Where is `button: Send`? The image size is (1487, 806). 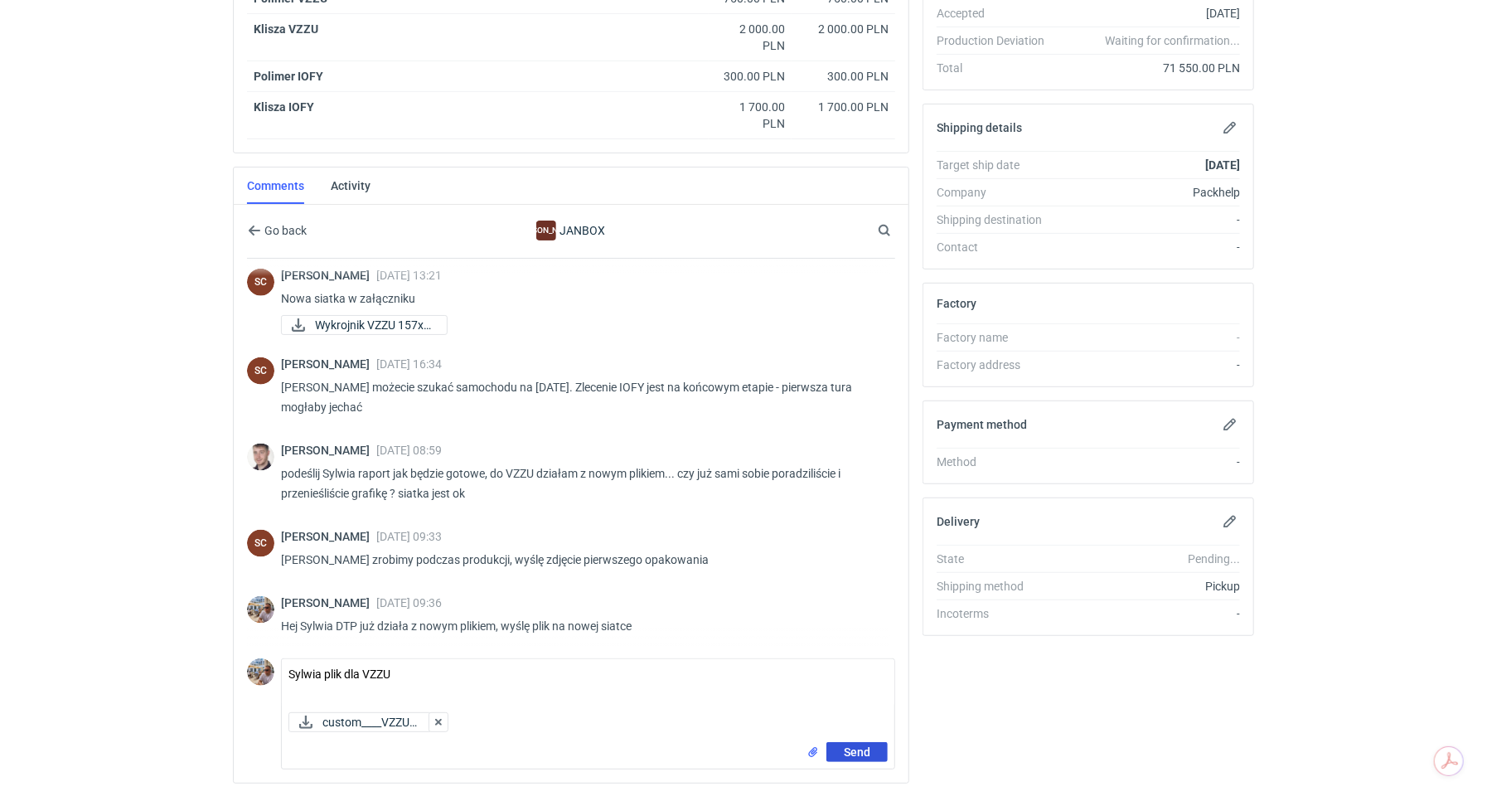 button: Send is located at coordinates (857, 752).